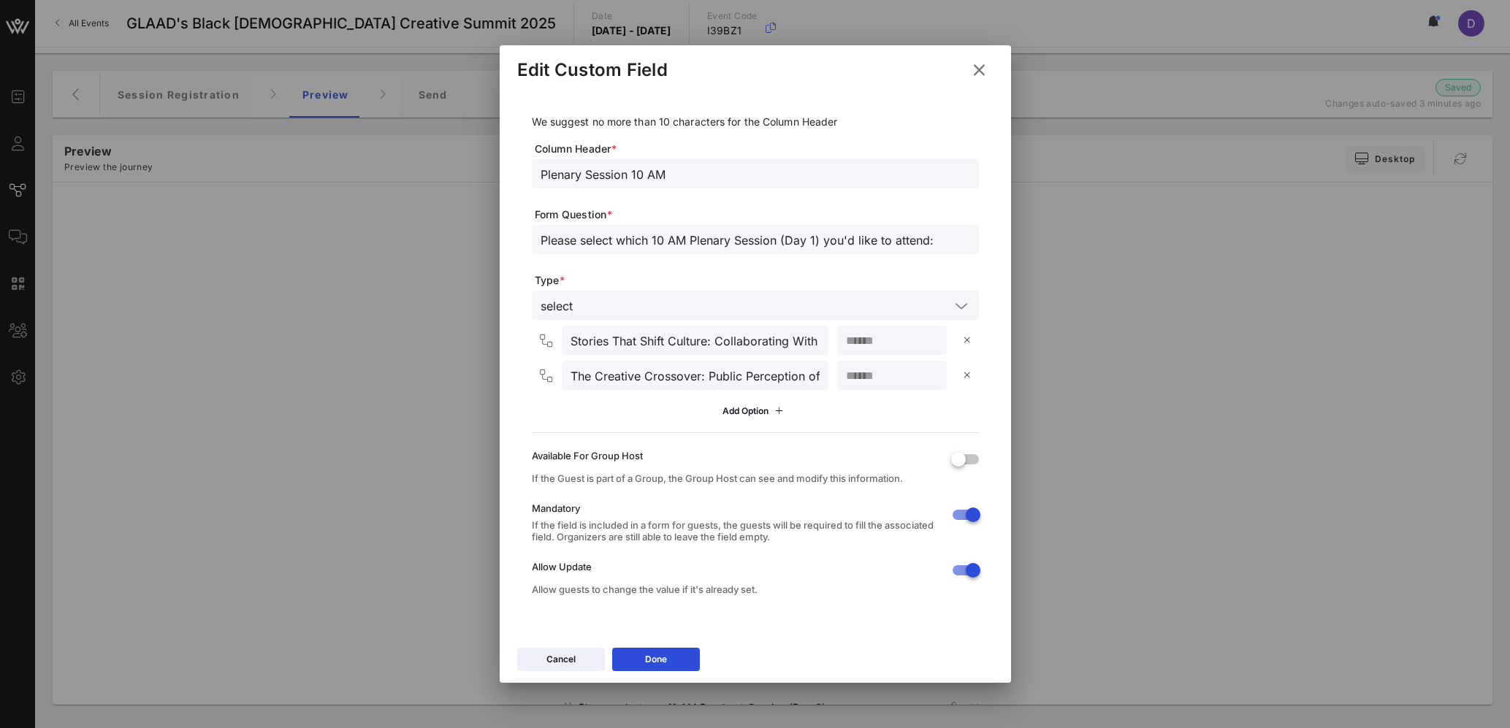 This screenshot has width=1510, height=728. What do you see at coordinates (736, 456) in the screenshot?
I see `div: Available For Group Host` at bounding box center [736, 456].